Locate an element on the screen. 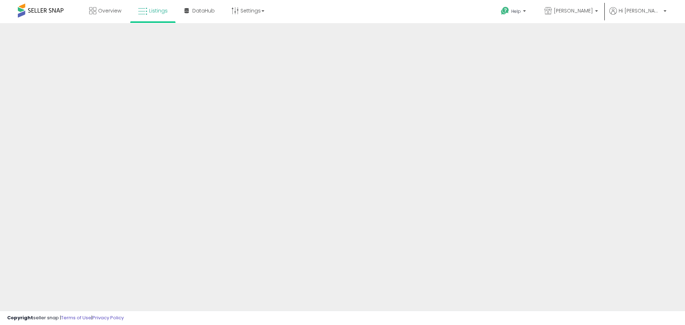 Image resolution: width=685 pixels, height=325 pixels. span: Listings is located at coordinates (158, 11).